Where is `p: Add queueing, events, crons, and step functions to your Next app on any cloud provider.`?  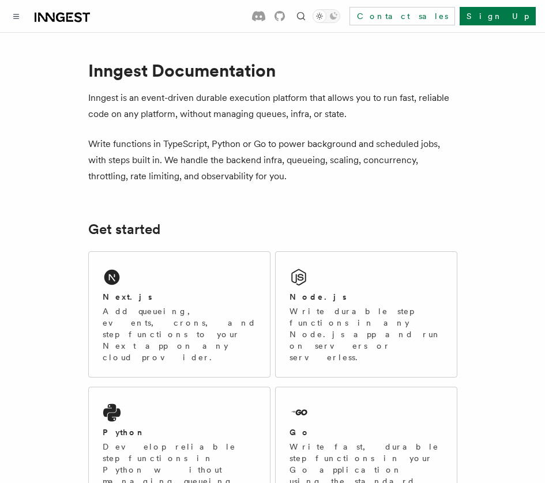
p: Add queueing, events, crons, and step functions to your Next app on any cloud provider. is located at coordinates (179, 334).